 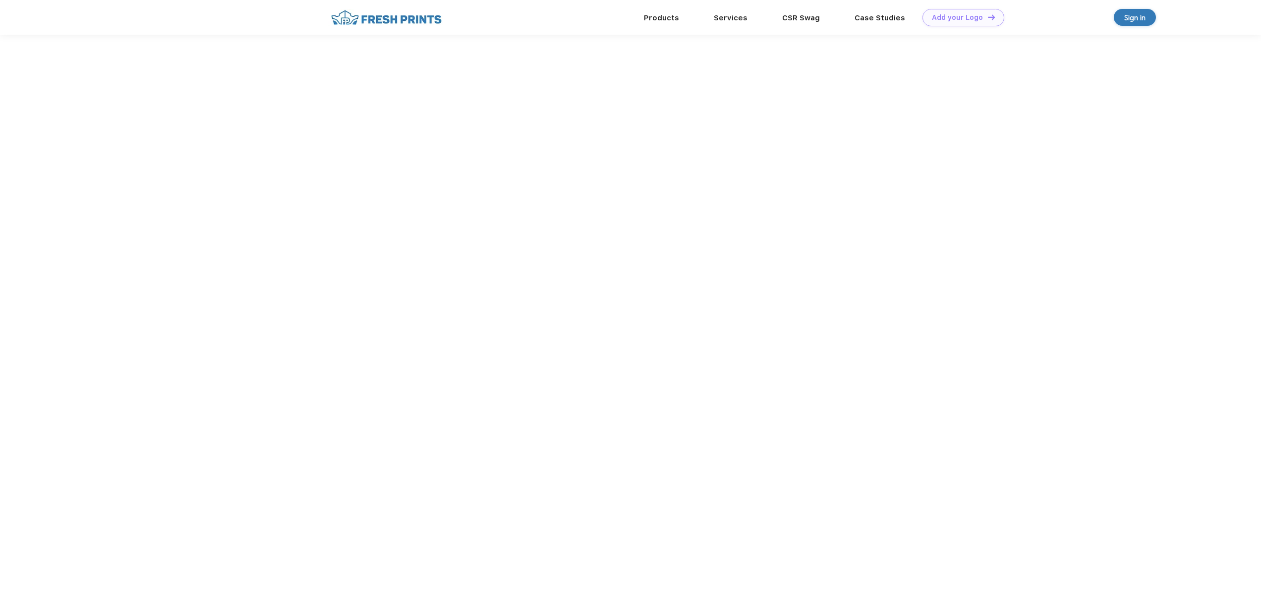 I want to click on img: DT, so click(x=991, y=17).